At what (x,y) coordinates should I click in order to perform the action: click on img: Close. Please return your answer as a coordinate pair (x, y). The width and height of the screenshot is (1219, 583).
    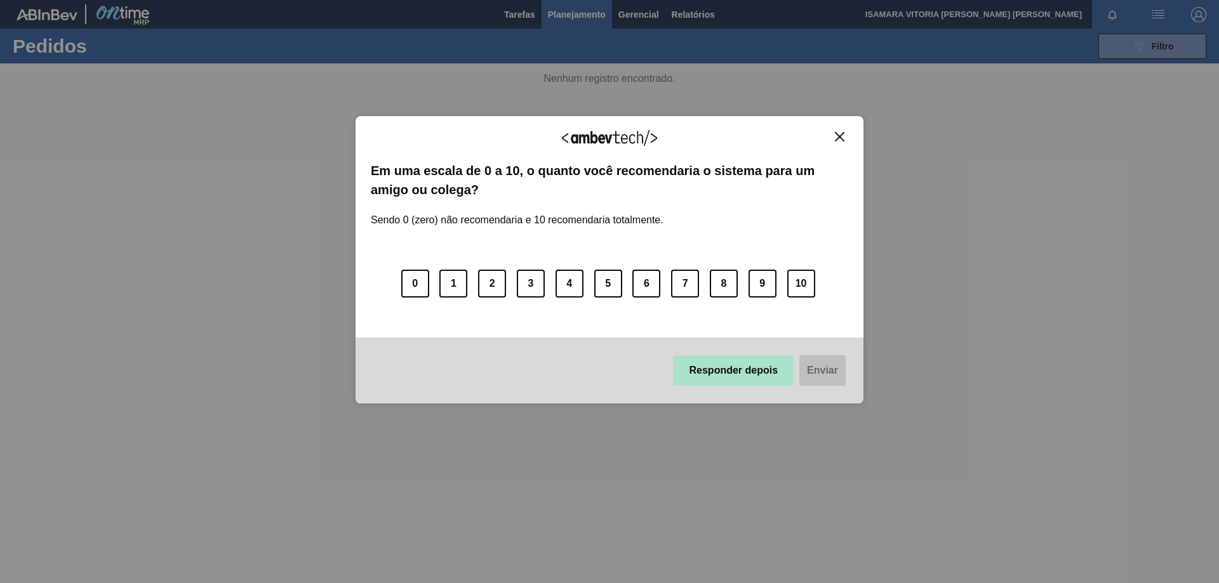
    Looking at the image, I should click on (839, 136).